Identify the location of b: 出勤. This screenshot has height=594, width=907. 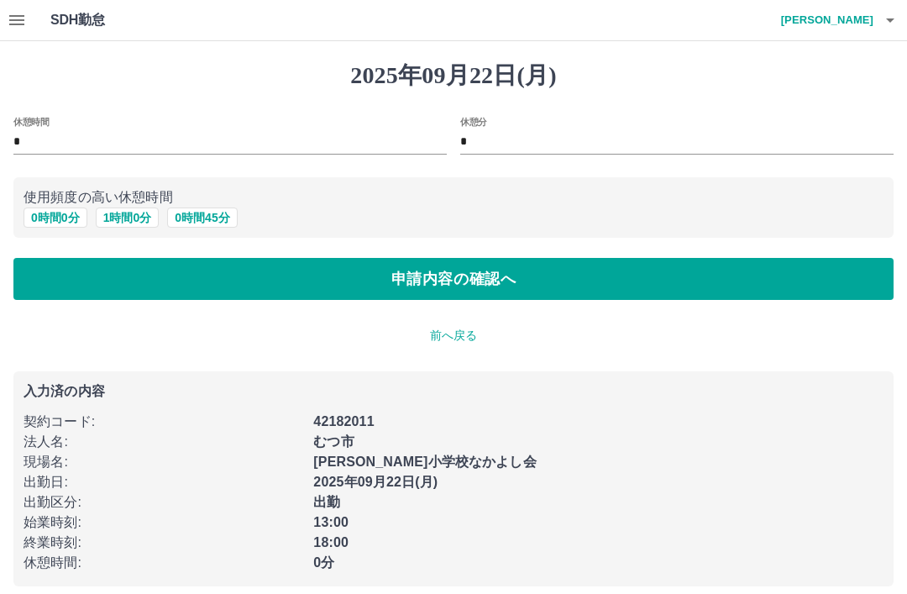
(327, 501).